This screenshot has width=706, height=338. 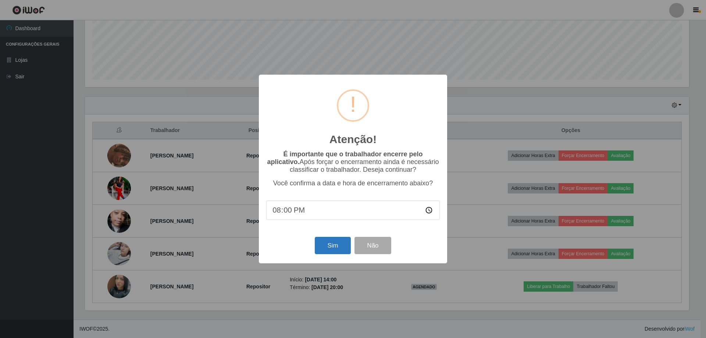 What do you see at coordinates (373, 245) in the screenshot?
I see `button: Não` at bounding box center [373, 245].